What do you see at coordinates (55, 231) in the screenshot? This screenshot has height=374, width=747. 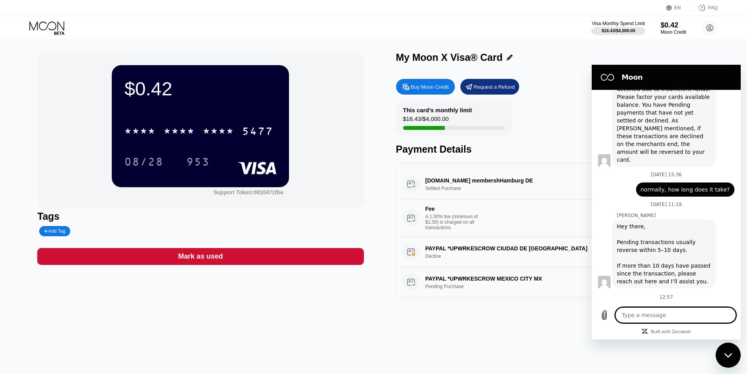 I see `div: Add Tag` at bounding box center [55, 231].